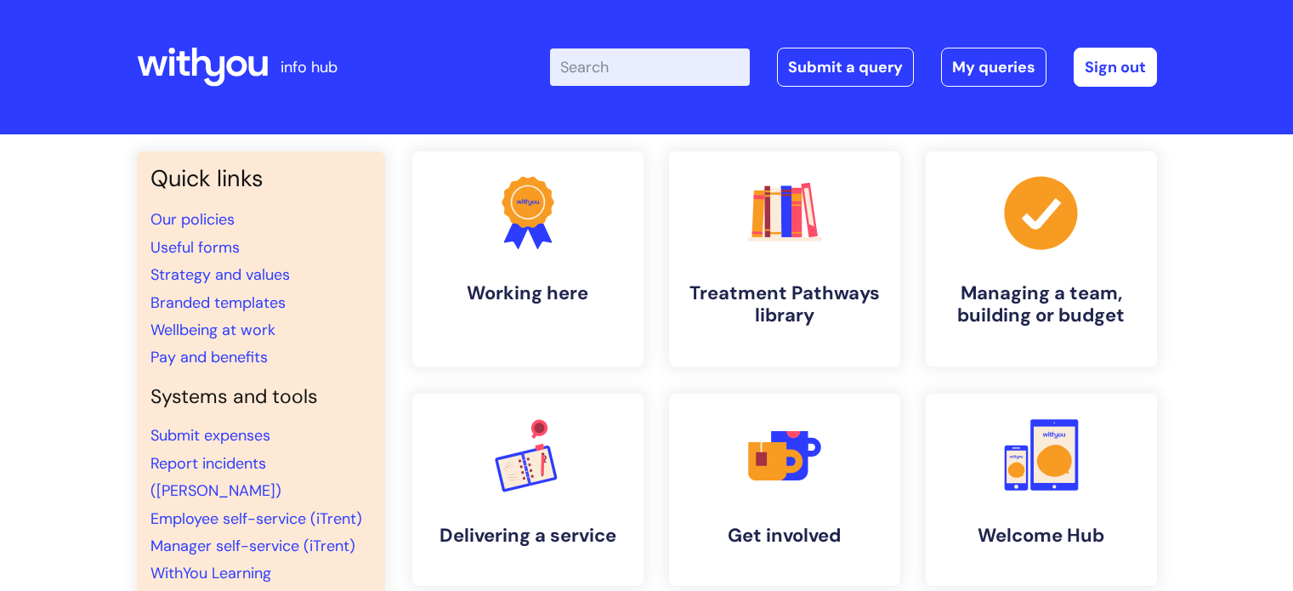  What do you see at coordinates (1041, 535) in the screenshot?
I see `h4: Welcome Hub` at bounding box center [1041, 535].